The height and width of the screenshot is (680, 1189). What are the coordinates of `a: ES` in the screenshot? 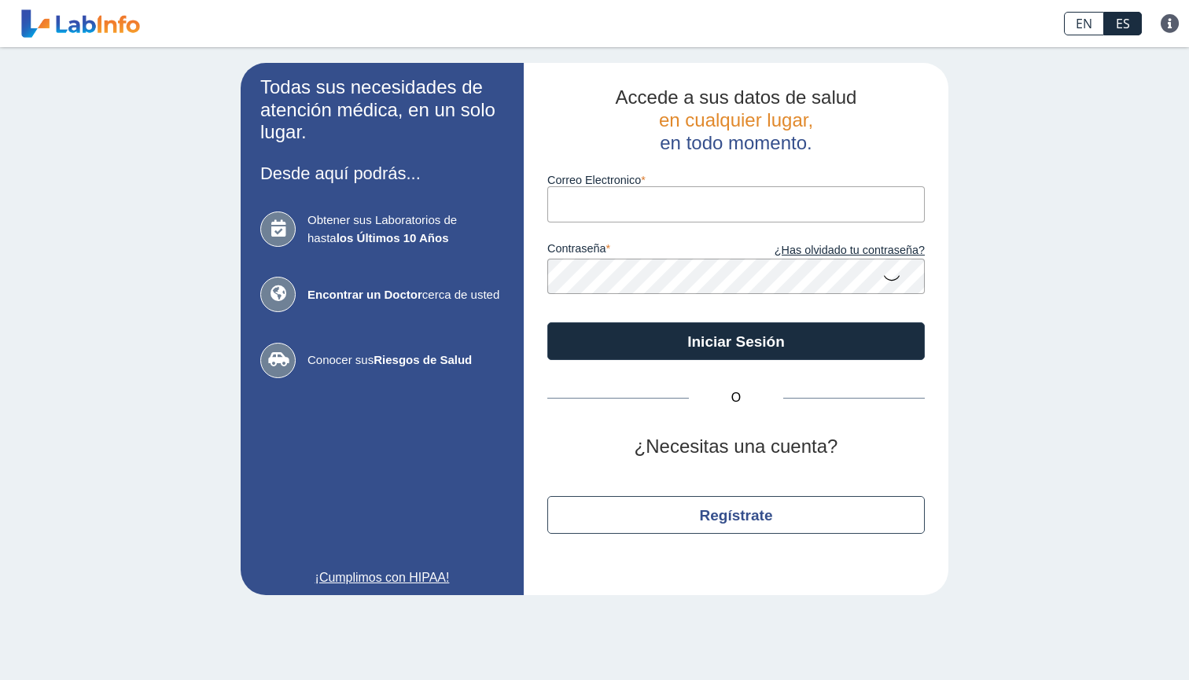 It's located at (1123, 24).